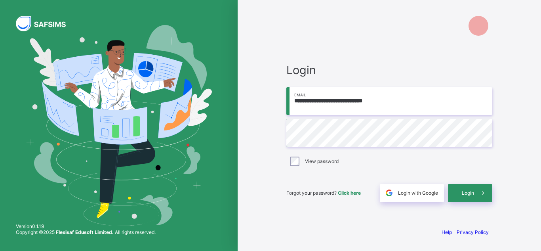 The image size is (541, 251). Describe the element at coordinates (46, 23) in the screenshot. I see `img: SAFSIMS Logo` at that location.